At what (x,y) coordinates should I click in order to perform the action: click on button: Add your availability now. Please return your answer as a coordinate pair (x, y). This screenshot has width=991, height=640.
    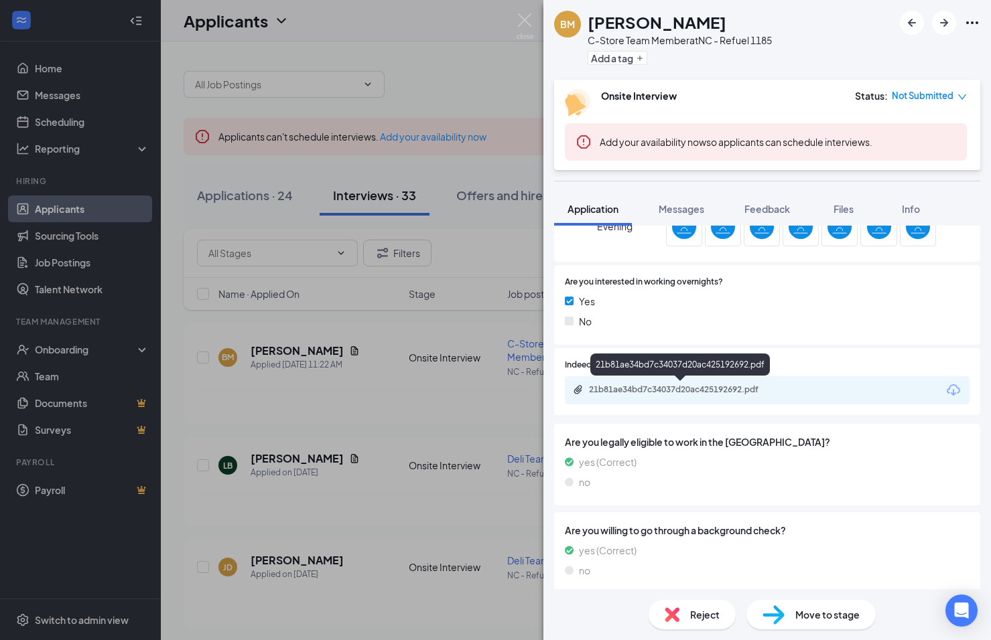
    Looking at the image, I should click on (652, 142).